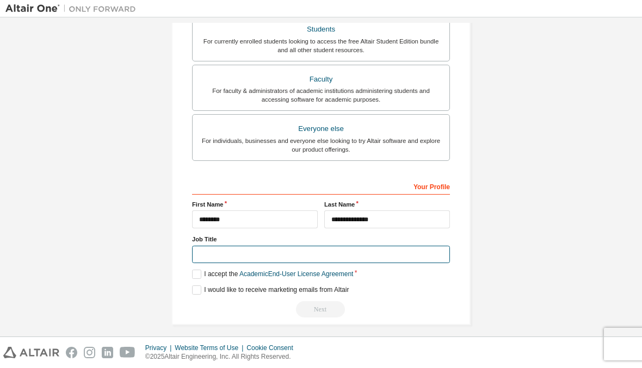 The image size is (642, 368). I want to click on label: I accept the, so click(273, 274).